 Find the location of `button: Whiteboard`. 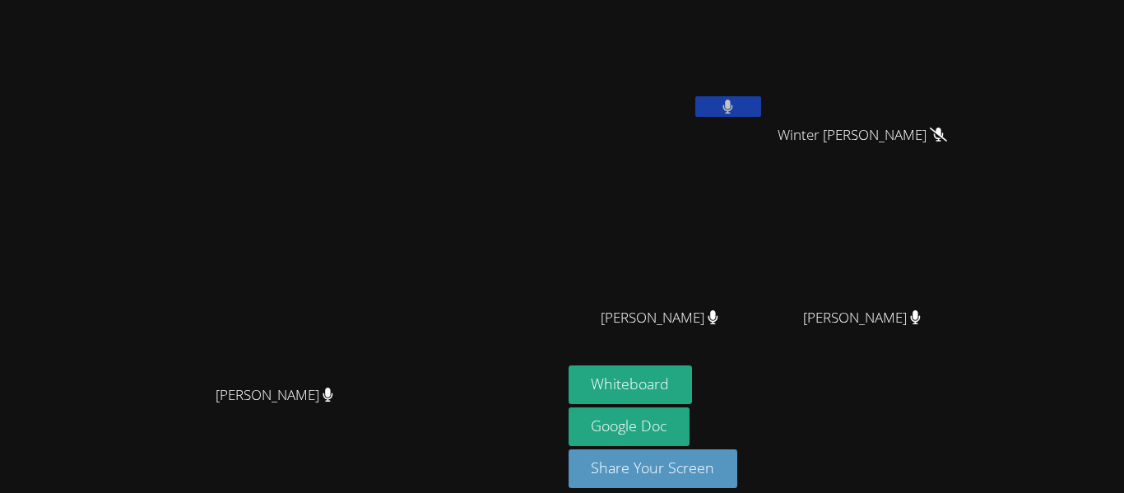

button: Whiteboard is located at coordinates (630, 384).